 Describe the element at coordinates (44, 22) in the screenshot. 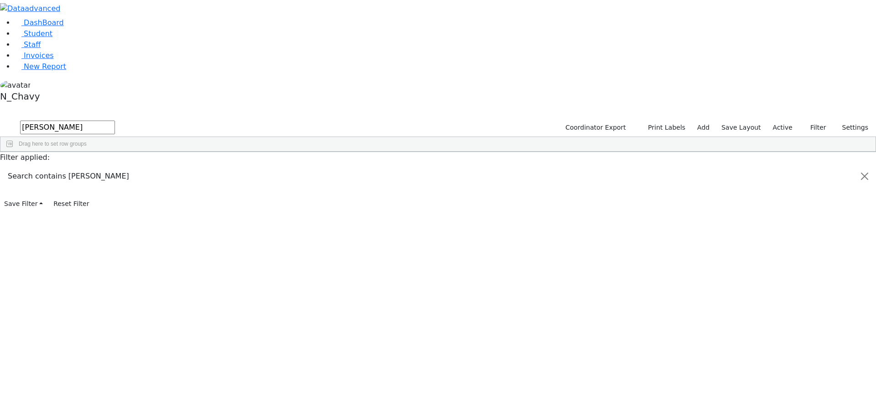

I see `span: DashBoard` at that location.